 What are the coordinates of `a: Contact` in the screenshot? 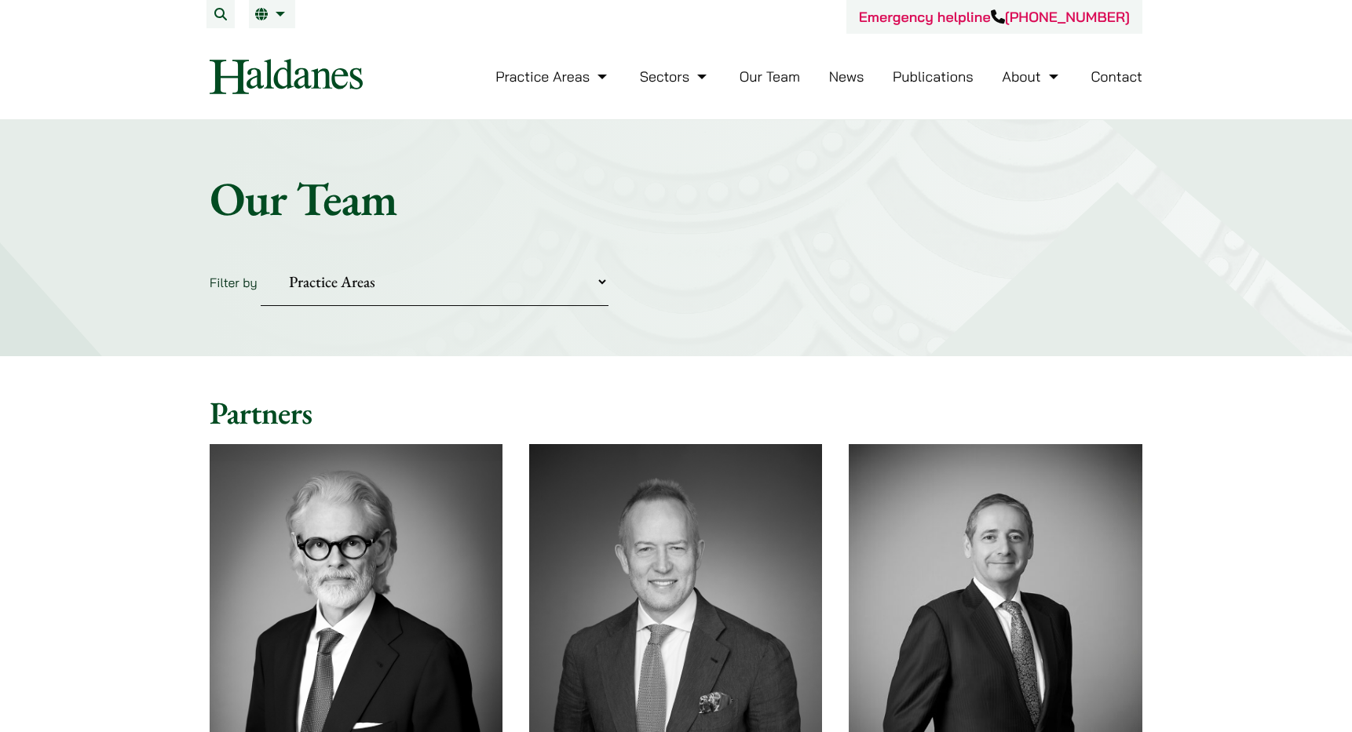 It's located at (1116, 76).